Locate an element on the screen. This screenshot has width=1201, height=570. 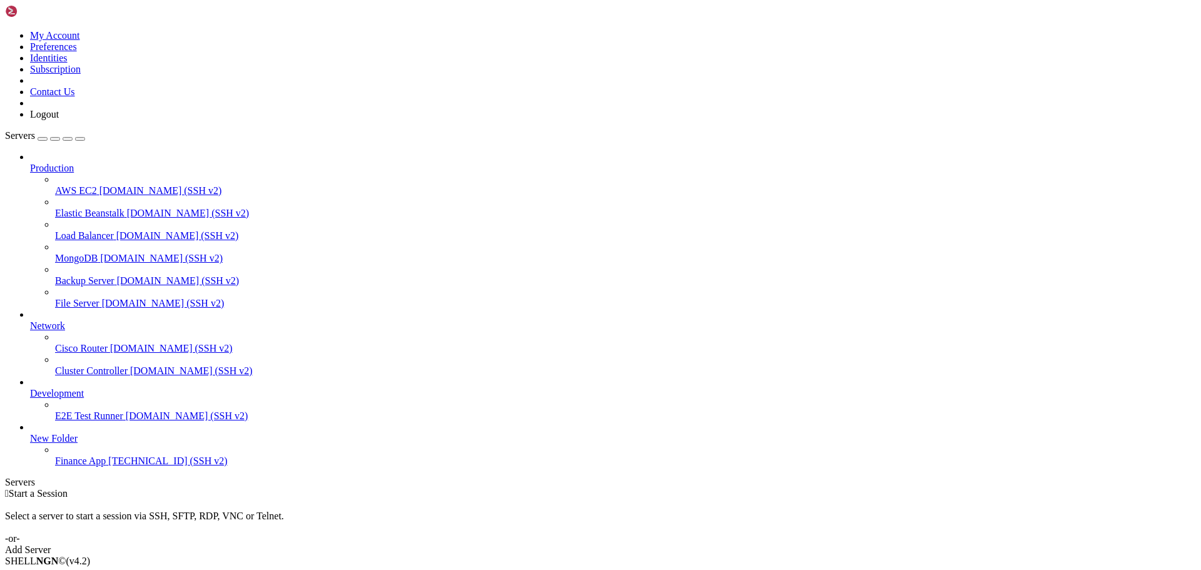
span: Servers is located at coordinates (20, 135).